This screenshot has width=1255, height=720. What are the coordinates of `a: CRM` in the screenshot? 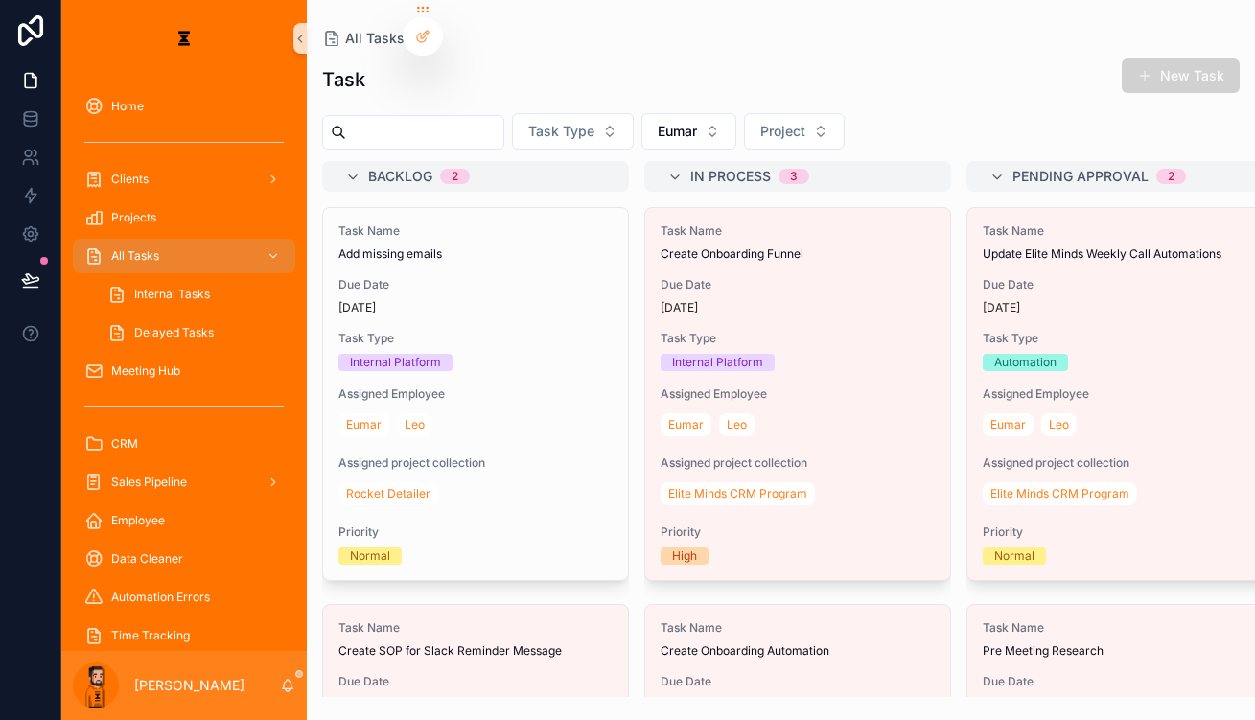 It's located at (184, 444).